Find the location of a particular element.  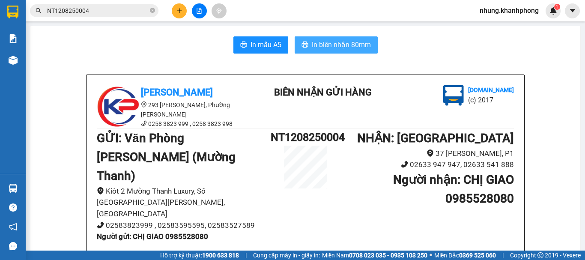

img: solution-icon is located at coordinates (13, 39).